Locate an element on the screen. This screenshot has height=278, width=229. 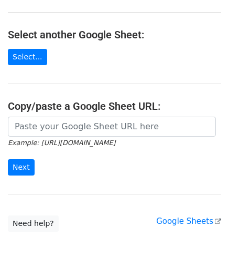
h4: Copy/paste a Google Sheet URL: is located at coordinates (114, 106).